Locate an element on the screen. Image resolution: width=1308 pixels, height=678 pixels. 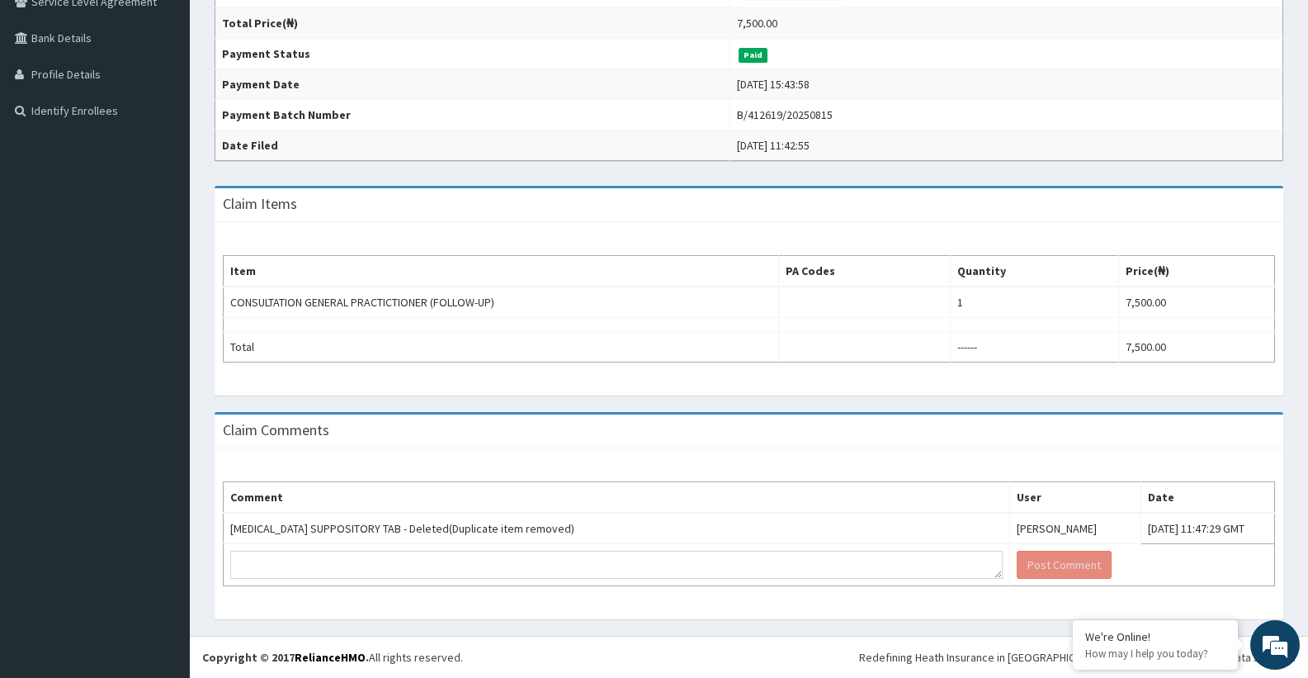
textarea: Type your message and hit 'Enter' is located at coordinates (161, 479).